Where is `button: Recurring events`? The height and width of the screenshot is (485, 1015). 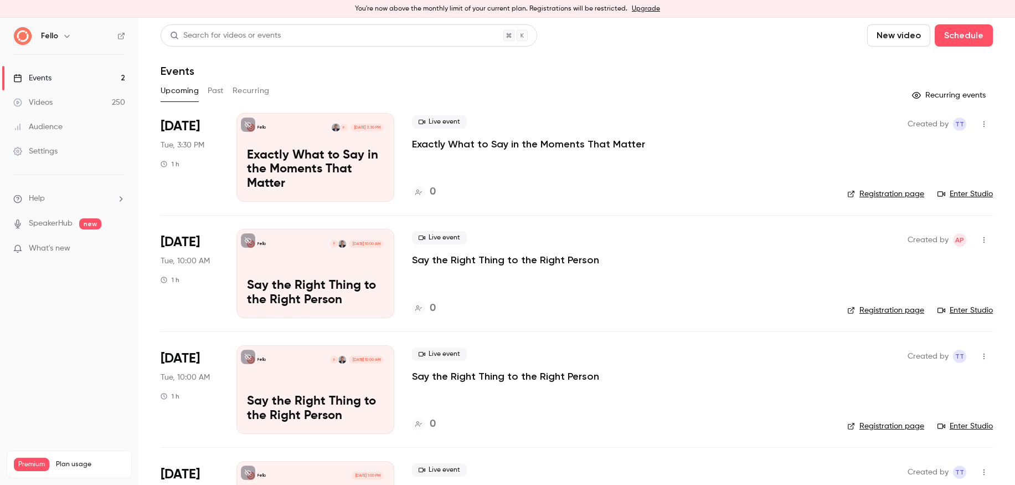 button: Recurring events is located at coordinates (950, 95).